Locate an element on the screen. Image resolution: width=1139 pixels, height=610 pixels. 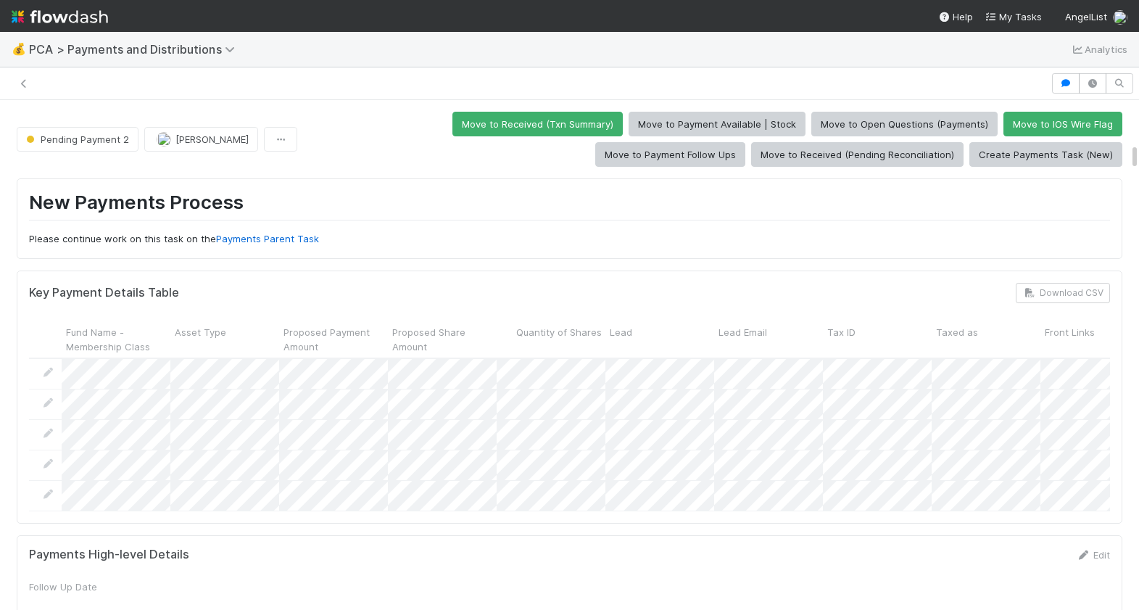
button: Pending Payment 2 is located at coordinates (78, 139).